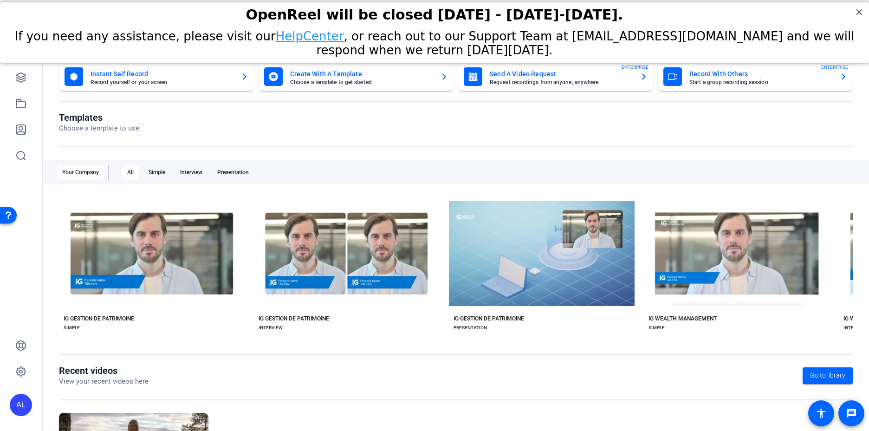 This screenshot has height=431, width=869. I want to click on mat-card-subtitle: Start a group recording session, so click(761, 82).